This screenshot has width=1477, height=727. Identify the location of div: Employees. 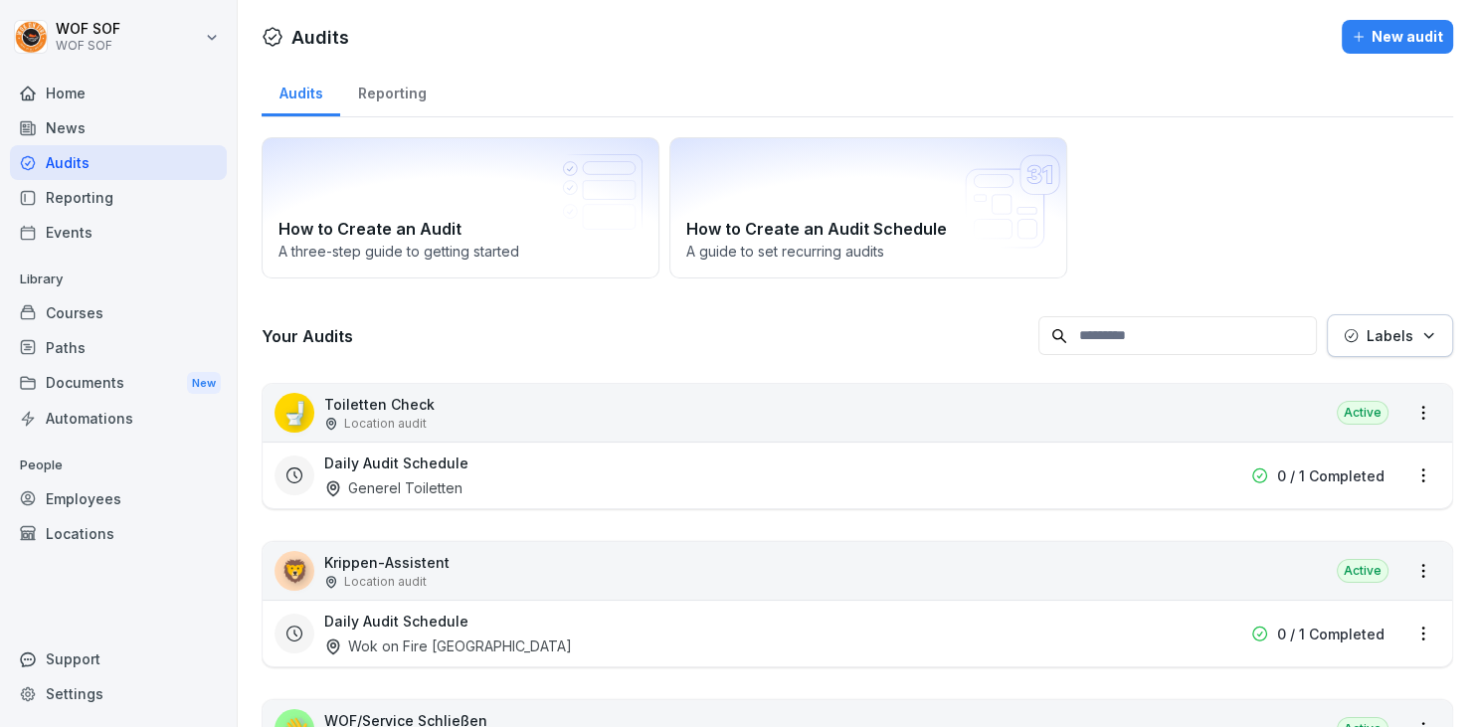
(118, 498).